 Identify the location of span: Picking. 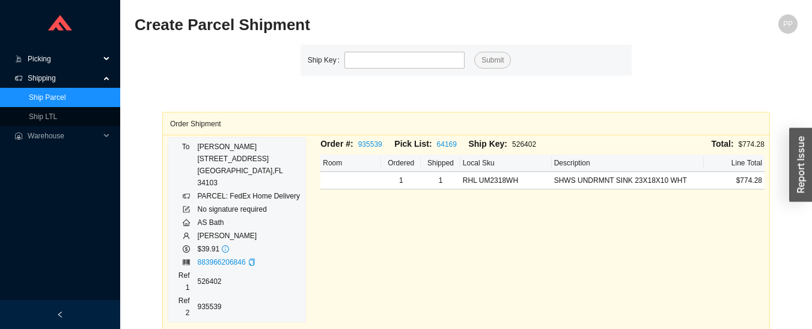
(64, 59).